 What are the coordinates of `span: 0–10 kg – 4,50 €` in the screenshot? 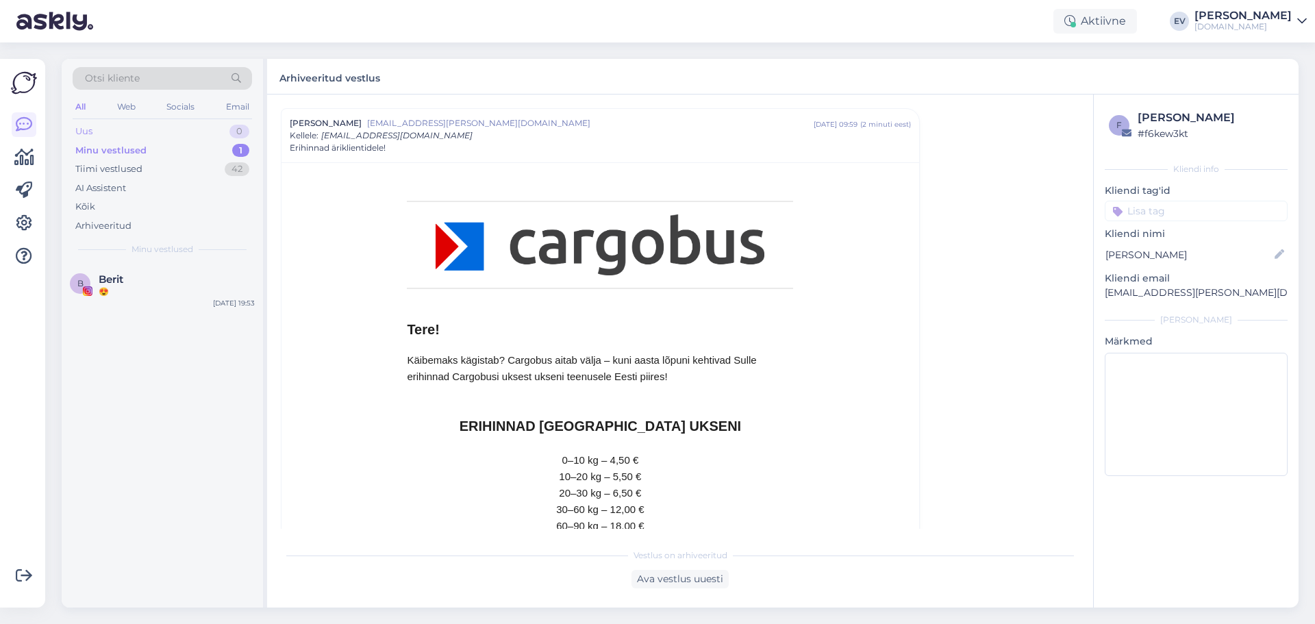 It's located at (601, 460).